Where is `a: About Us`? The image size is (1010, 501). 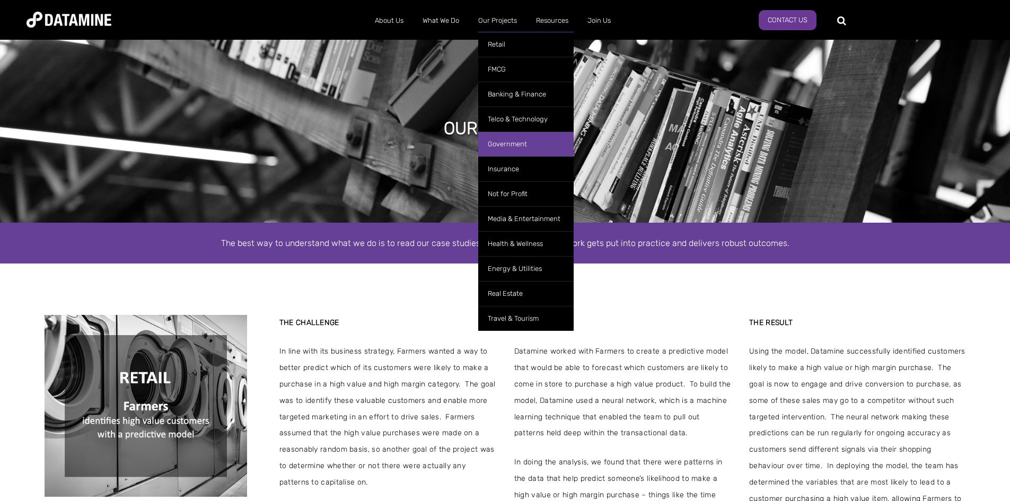
a: About Us is located at coordinates (389, 21).